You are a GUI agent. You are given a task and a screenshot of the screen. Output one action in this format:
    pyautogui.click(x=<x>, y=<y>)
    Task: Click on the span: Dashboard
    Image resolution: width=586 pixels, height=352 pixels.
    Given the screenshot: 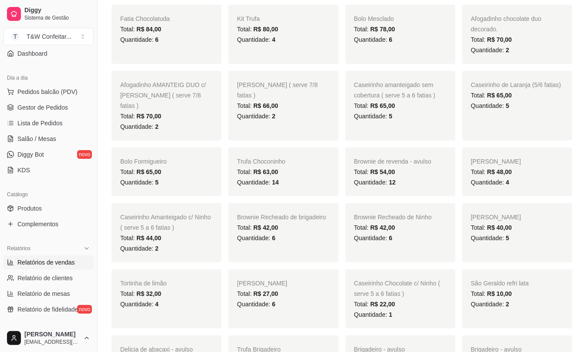 What is the action you would take?
    pyautogui.click(x=32, y=54)
    